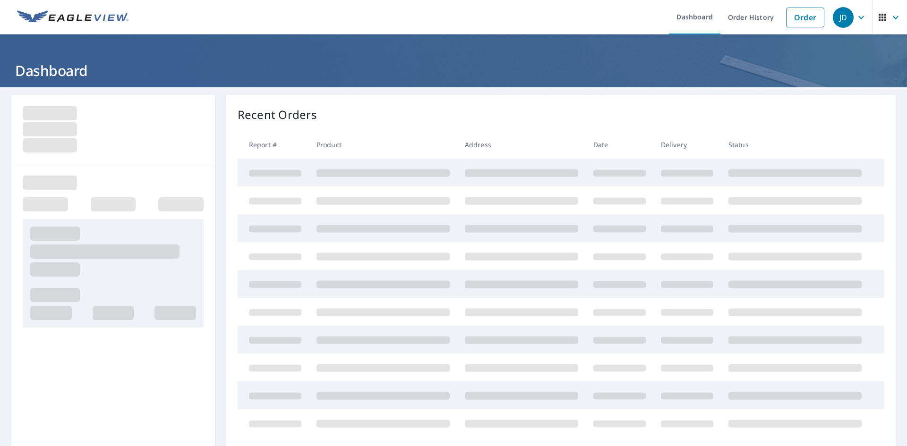 The image size is (907, 446). What do you see at coordinates (383, 144) in the screenshot?
I see `th: Product` at bounding box center [383, 144].